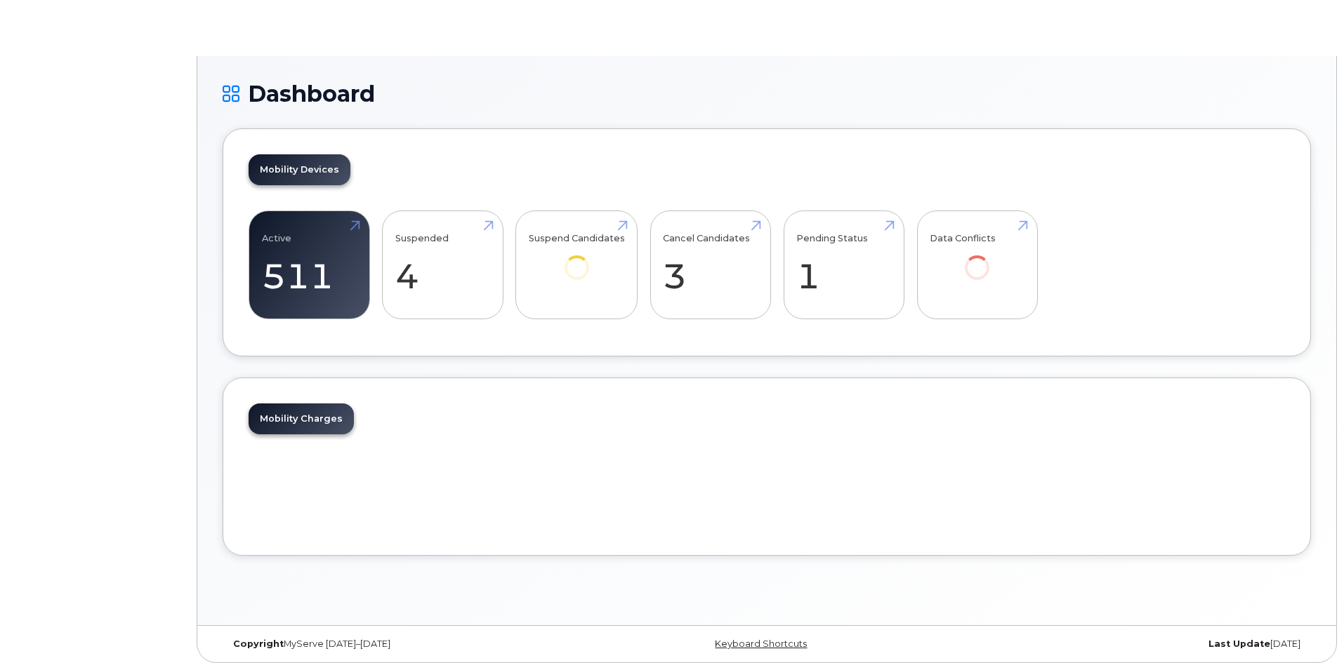 The image size is (1344, 663). Describe the element at coordinates (767, 93) in the screenshot. I see `h1: Dashboard` at that location.